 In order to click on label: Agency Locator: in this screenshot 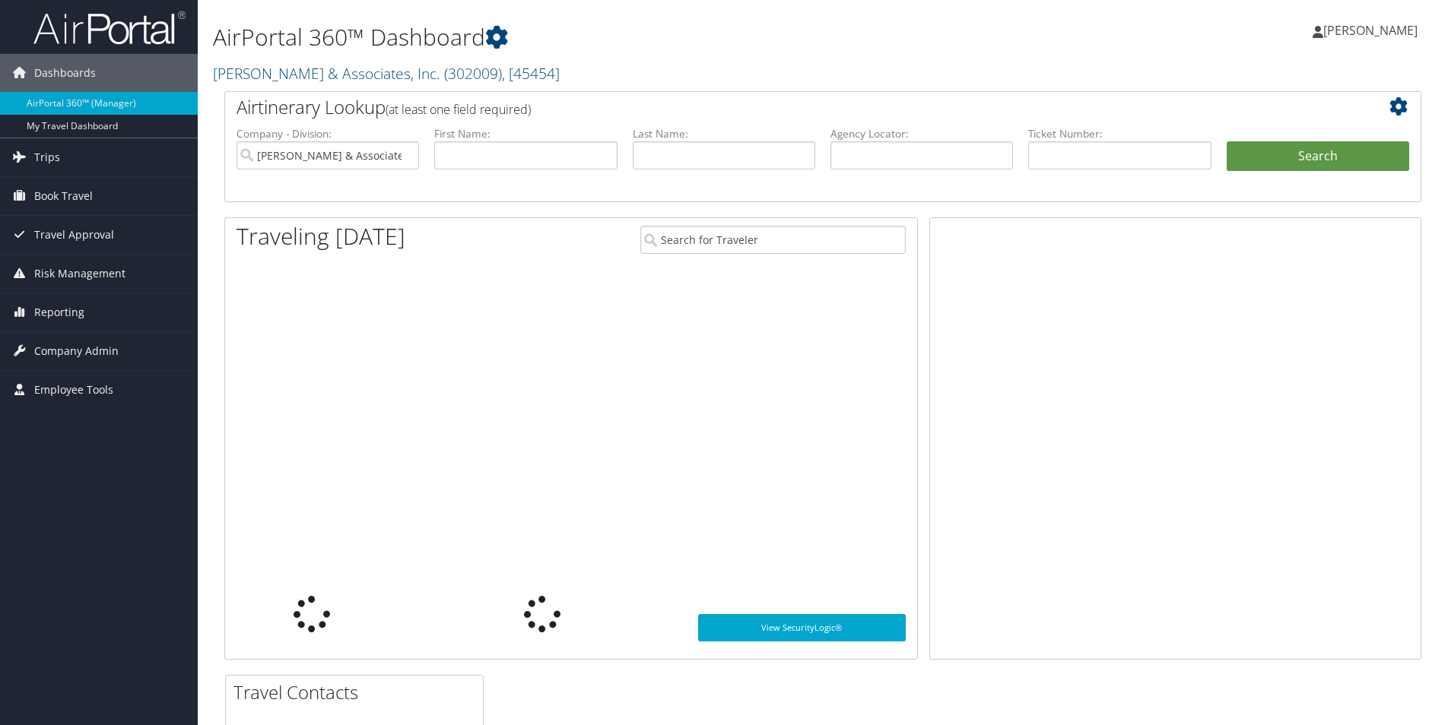, I will do `click(921, 134)`.